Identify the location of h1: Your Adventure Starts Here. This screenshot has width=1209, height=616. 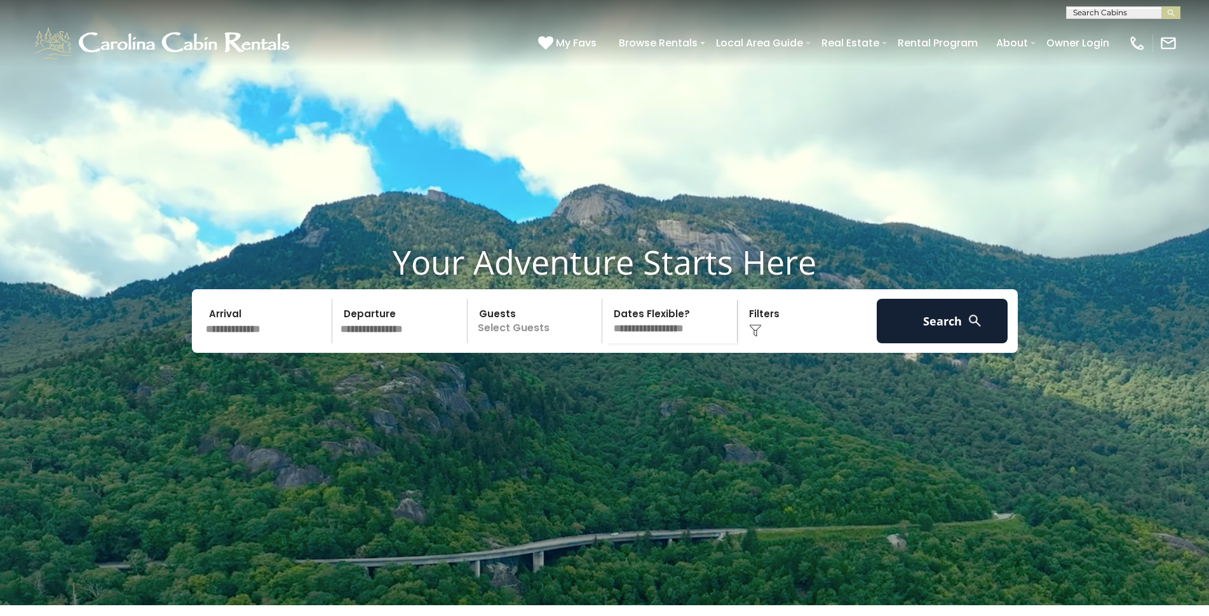
(604, 262).